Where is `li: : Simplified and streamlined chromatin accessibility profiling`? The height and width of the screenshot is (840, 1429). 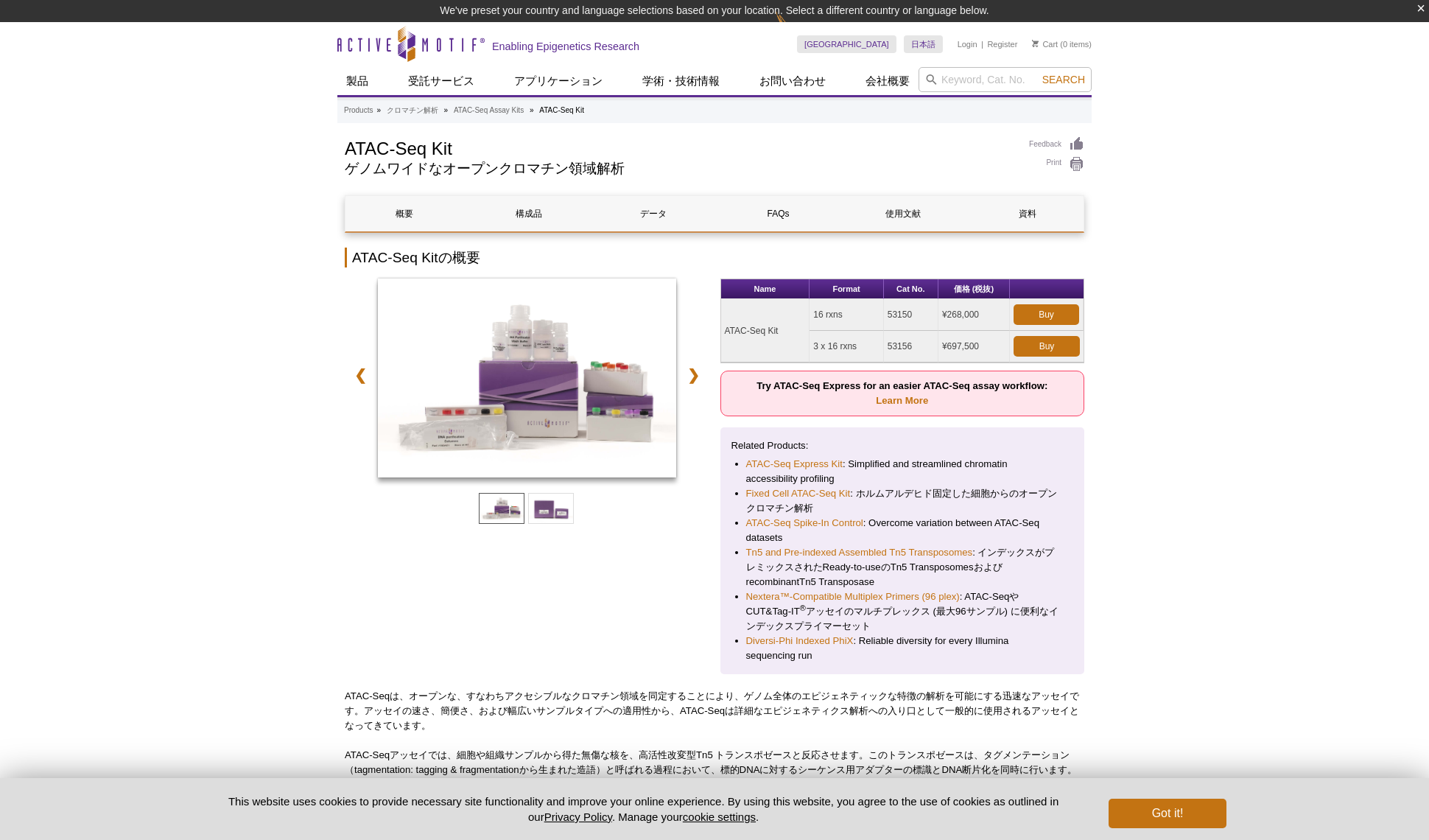
li: : Simplified and streamlined chromatin accessibility profiling is located at coordinates (902, 472).